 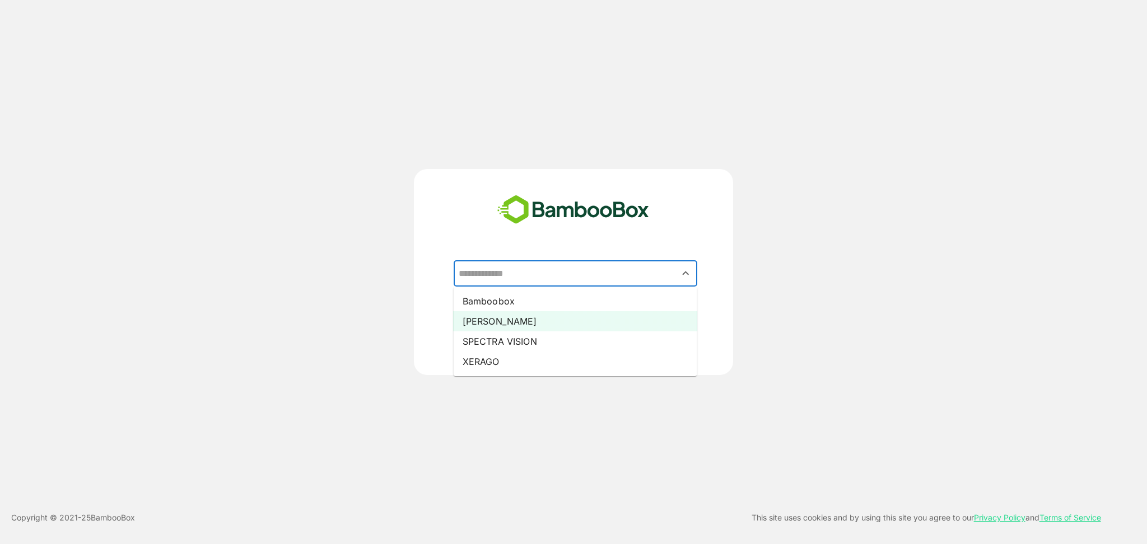 What do you see at coordinates (926, 518) in the screenshot?
I see `p: This site uses cookies and by using this site you agree to our and` at bounding box center [926, 518].